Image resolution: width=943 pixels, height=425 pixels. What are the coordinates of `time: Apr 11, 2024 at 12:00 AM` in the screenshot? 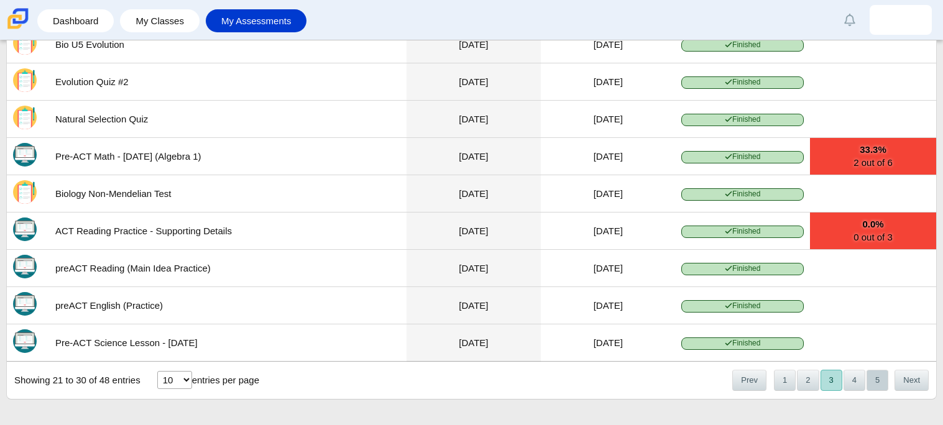 It's located at (608, 343).